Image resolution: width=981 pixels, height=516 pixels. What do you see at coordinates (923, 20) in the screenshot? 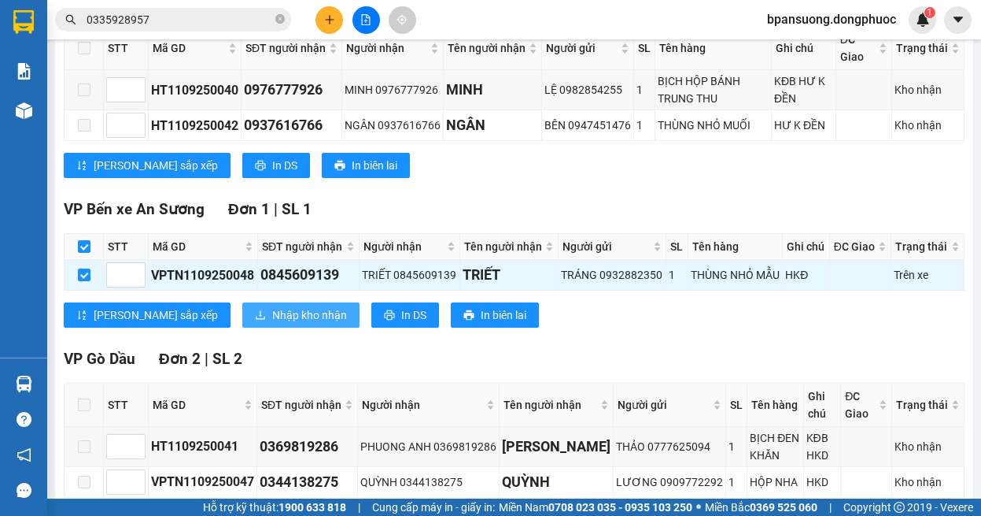
I see `img: icon-new-feature` at bounding box center [923, 20].